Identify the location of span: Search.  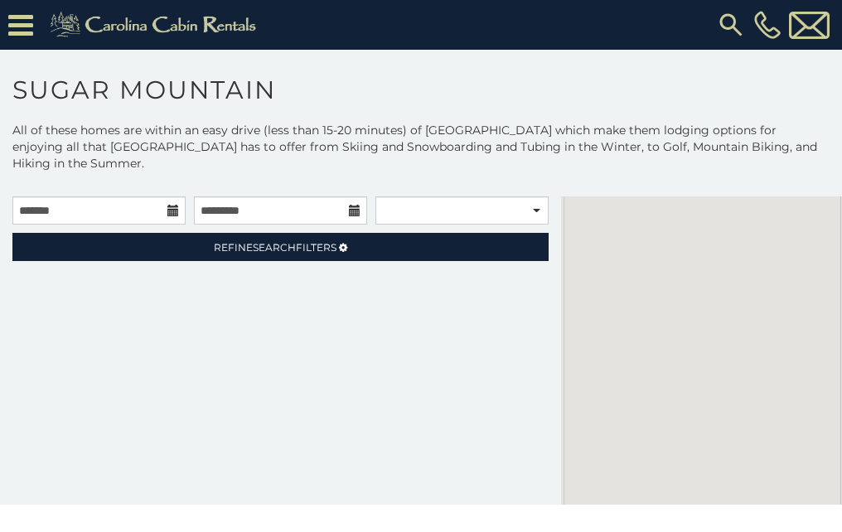
(274, 247).